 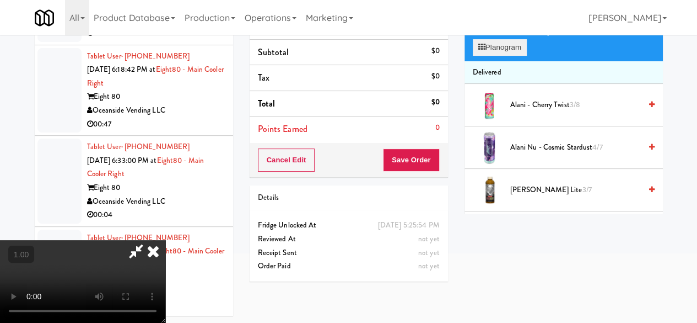 I want to click on div: 00:04, so click(x=156, y=214).